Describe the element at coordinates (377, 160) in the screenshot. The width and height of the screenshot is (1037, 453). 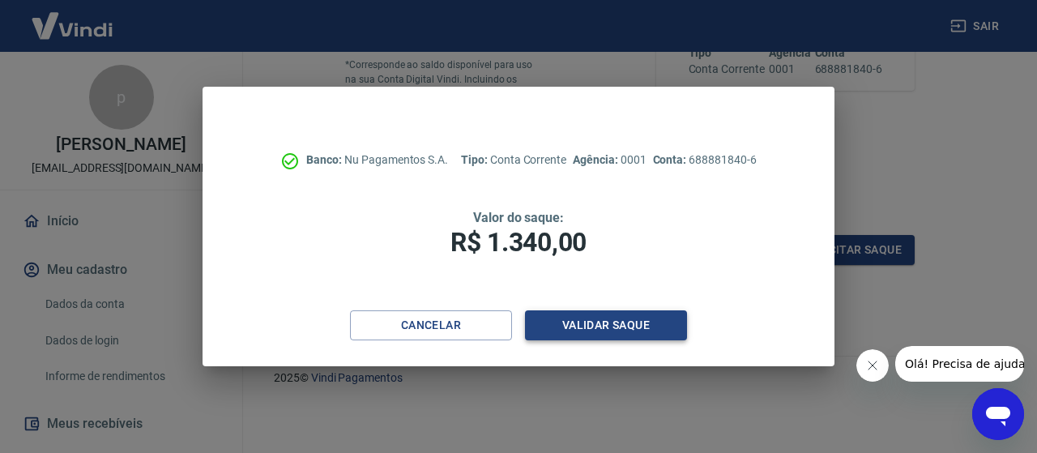
I see `p: Nu Pagamentos S.A.` at that location.